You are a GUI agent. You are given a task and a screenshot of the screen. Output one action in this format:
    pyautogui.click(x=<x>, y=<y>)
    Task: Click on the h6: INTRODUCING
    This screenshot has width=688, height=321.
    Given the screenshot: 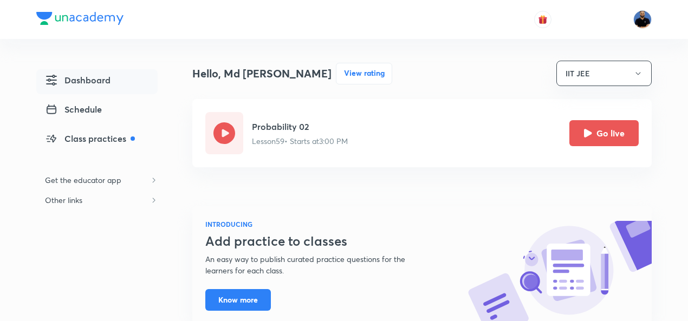 What is the action you would take?
    pyautogui.click(x=319, y=224)
    